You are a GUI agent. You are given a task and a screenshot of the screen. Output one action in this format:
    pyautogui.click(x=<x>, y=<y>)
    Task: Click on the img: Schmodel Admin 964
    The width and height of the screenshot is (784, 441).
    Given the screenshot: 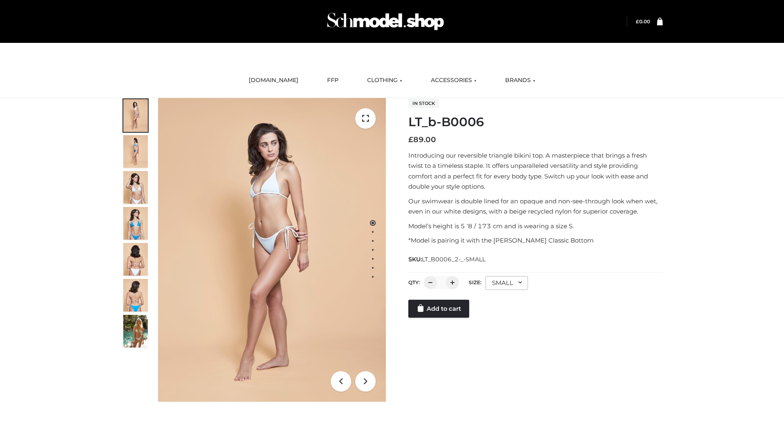 What is the action you would take?
    pyautogui.click(x=386, y=21)
    